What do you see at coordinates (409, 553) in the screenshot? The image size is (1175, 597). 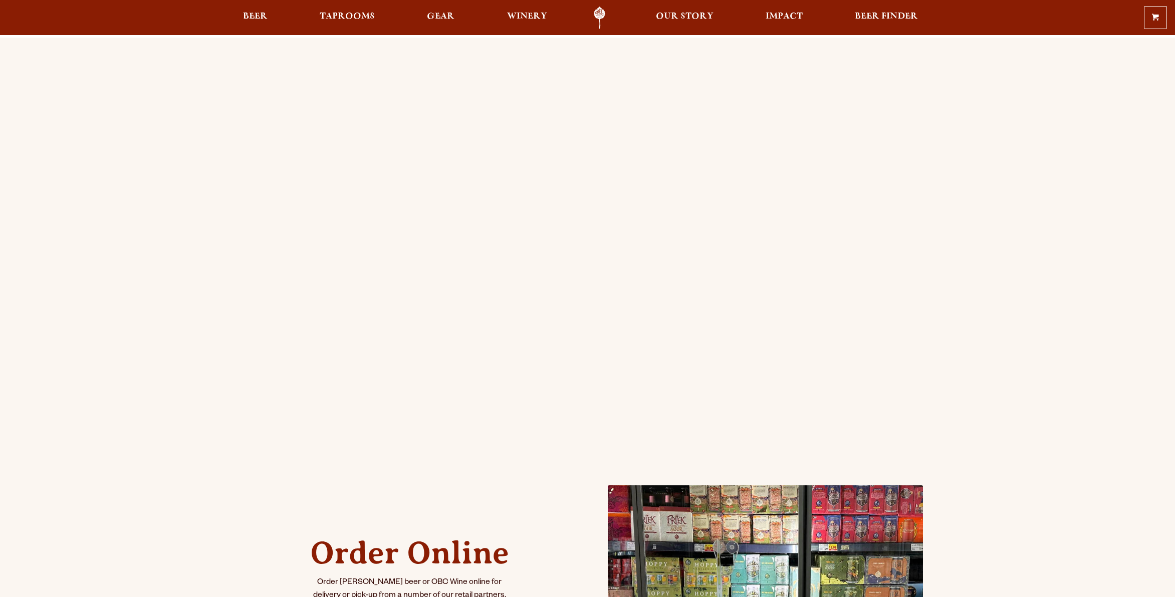 I see `h2: Order Online` at bounding box center [409, 553].